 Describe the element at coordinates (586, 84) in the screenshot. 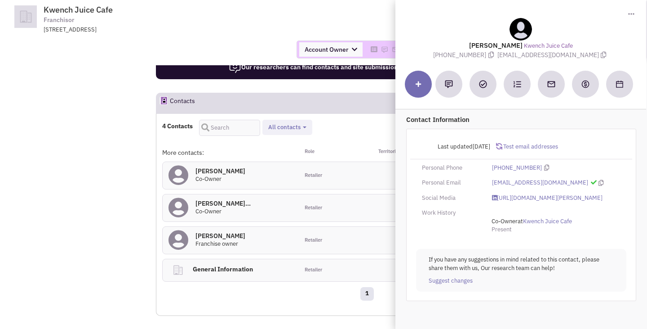

I see `img: Create a deal` at that location.